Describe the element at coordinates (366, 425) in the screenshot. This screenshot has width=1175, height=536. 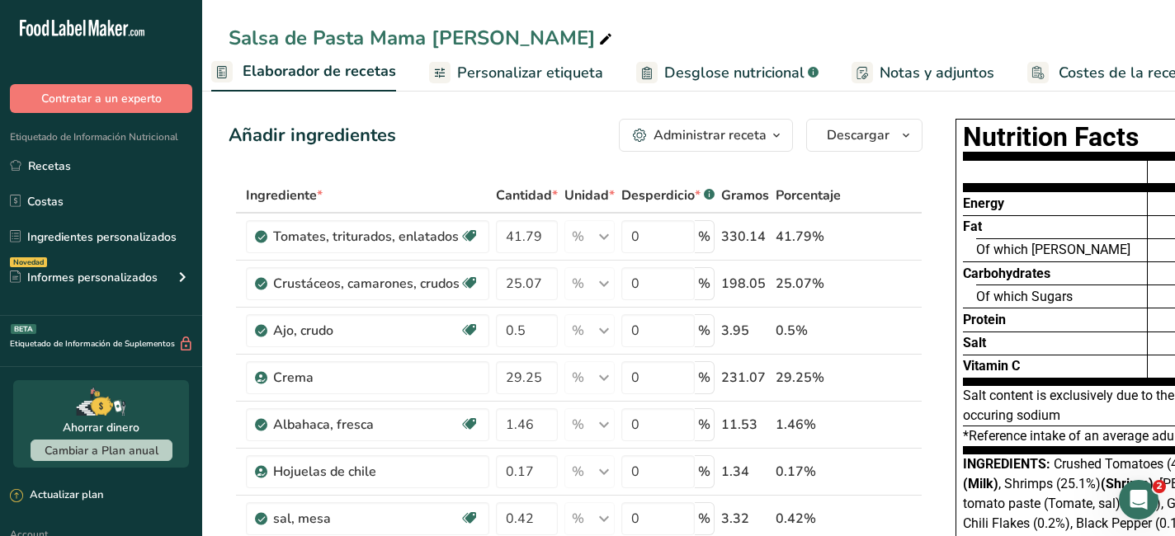
I see `div: Albahaca, fresca` at that location.